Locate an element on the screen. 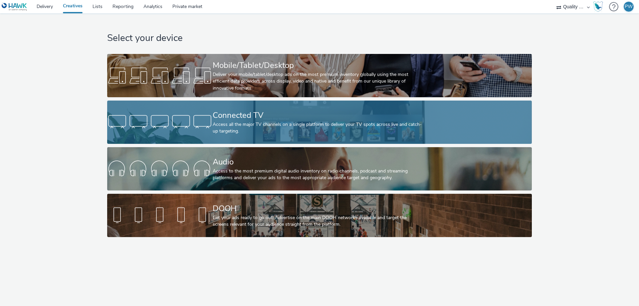 The image size is (639, 306). a: AudioAccess to the most premium digital audio inventory on radio channels, podcast and streaming ... is located at coordinates (319, 169).